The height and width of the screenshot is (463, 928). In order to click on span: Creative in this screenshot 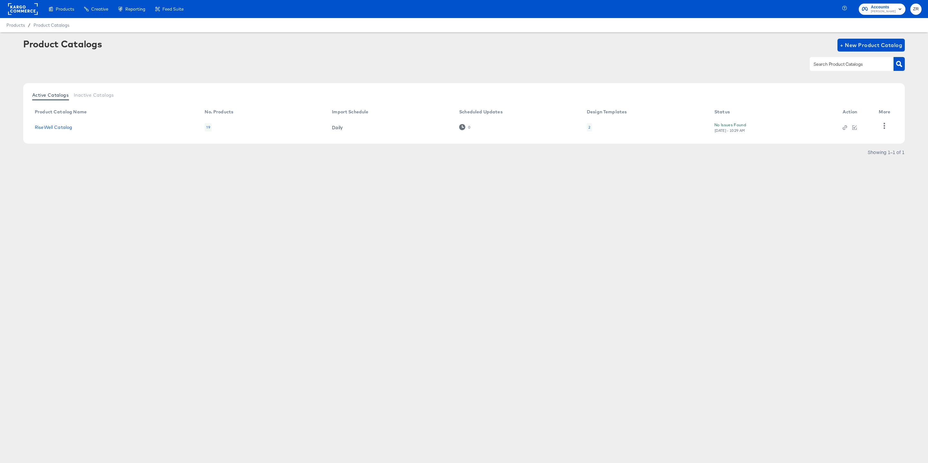, I will do `click(100, 9)`.